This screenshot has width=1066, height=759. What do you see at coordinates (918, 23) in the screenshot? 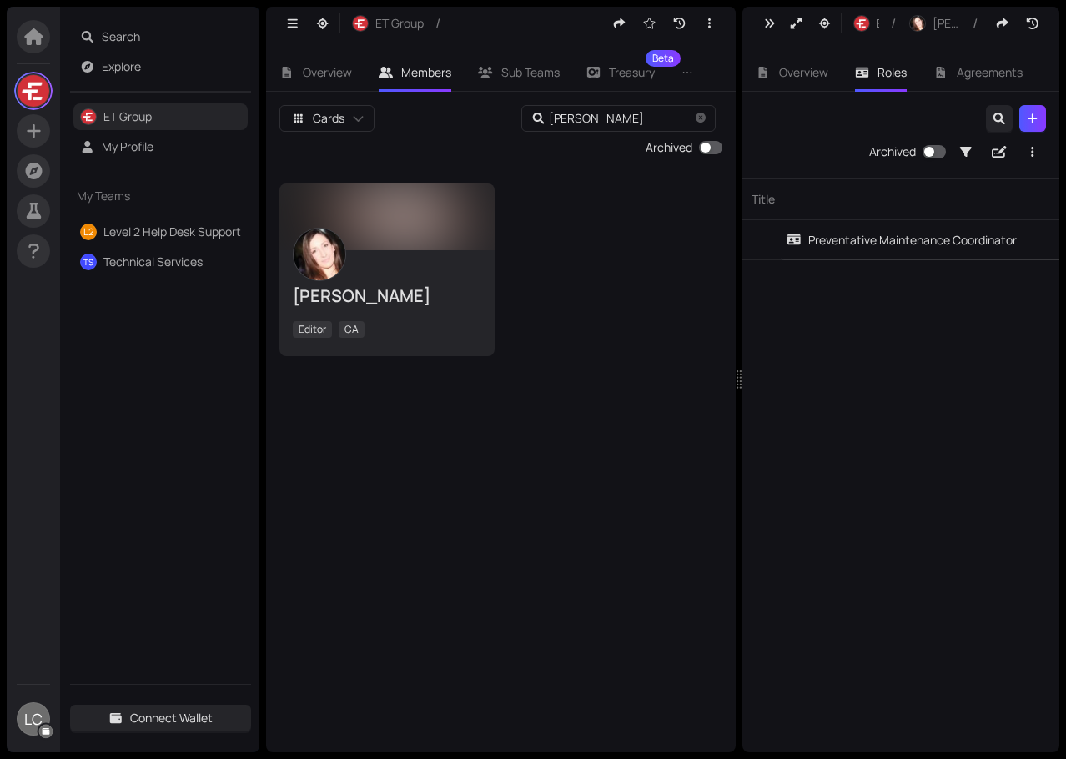
I see `img: eWw10DRLuY.jpeg` at bounding box center [918, 23].